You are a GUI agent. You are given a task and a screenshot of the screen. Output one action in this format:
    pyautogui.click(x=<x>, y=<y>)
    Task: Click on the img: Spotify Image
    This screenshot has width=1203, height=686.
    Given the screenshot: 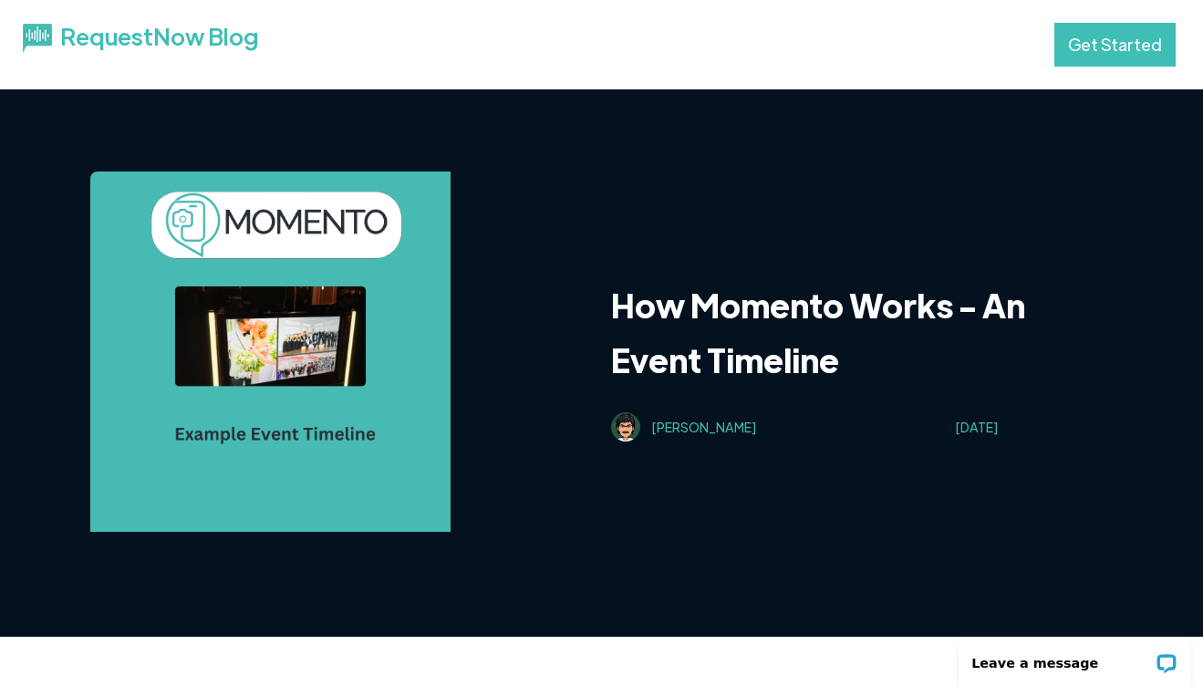 What is the action you would take?
    pyautogui.click(x=270, y=351)
    